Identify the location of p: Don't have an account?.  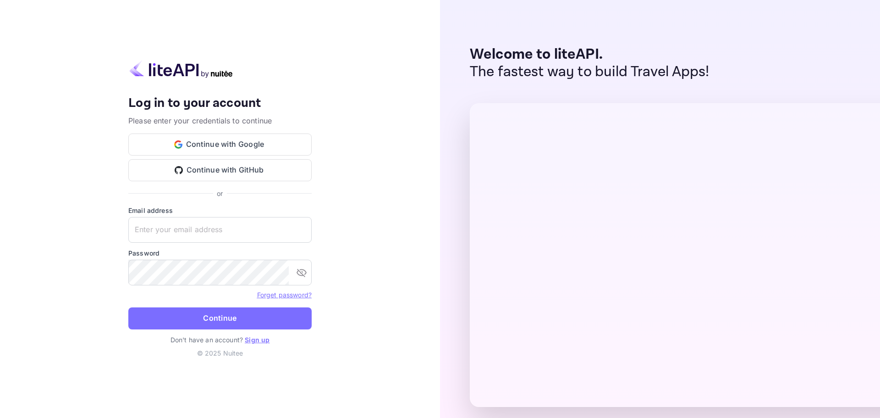
(220, 339).